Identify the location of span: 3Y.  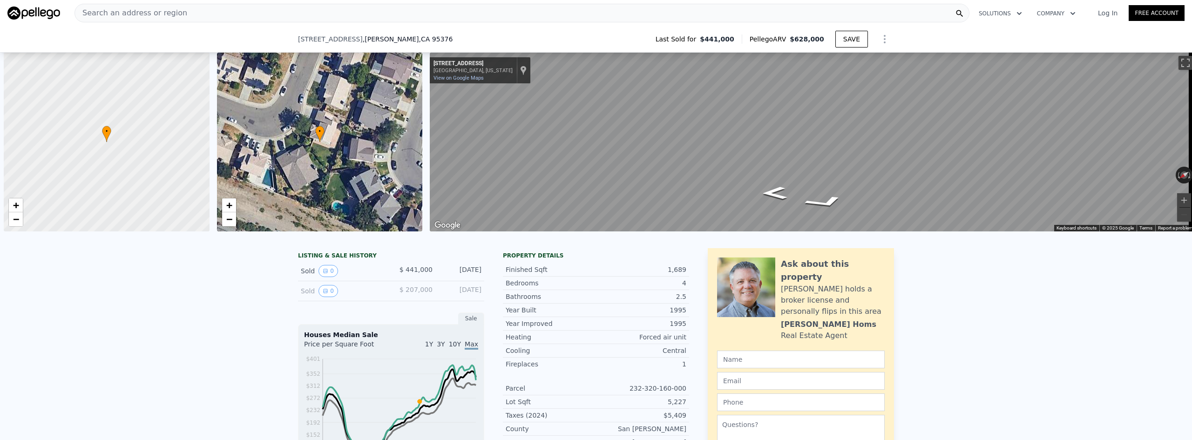
(440, 344).